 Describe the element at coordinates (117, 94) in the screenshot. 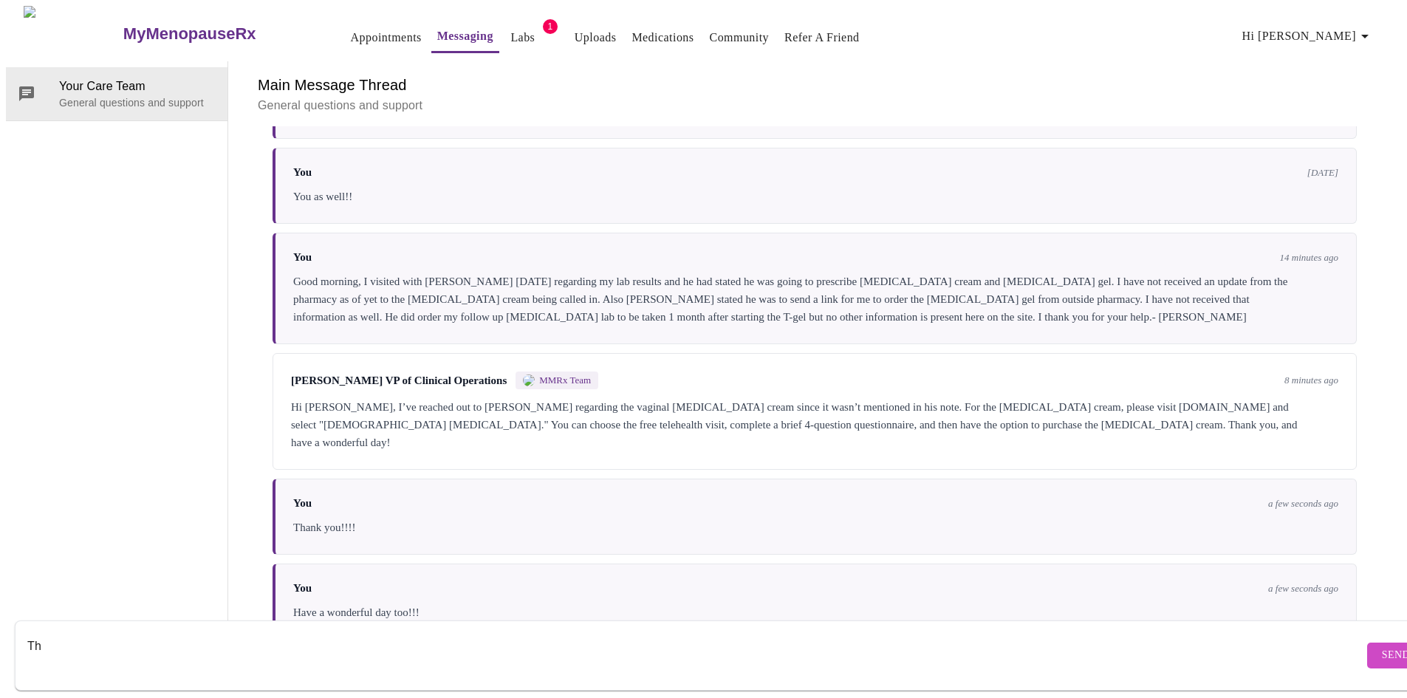

I see `div: Your Care TeamGeneral questions and support` at that location.